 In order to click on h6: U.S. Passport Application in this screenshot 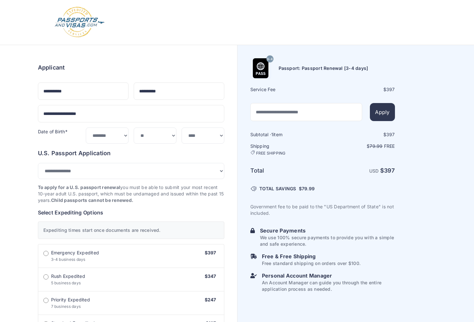, I will do `click(131, 153)`.